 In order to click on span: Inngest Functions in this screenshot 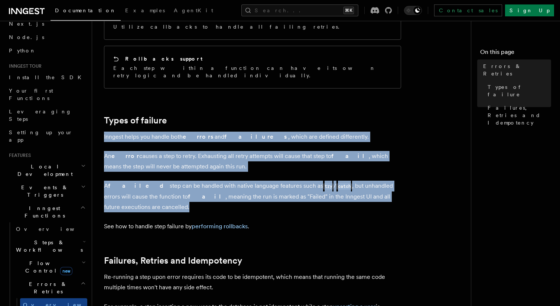, I will do `click(43, 212)`.